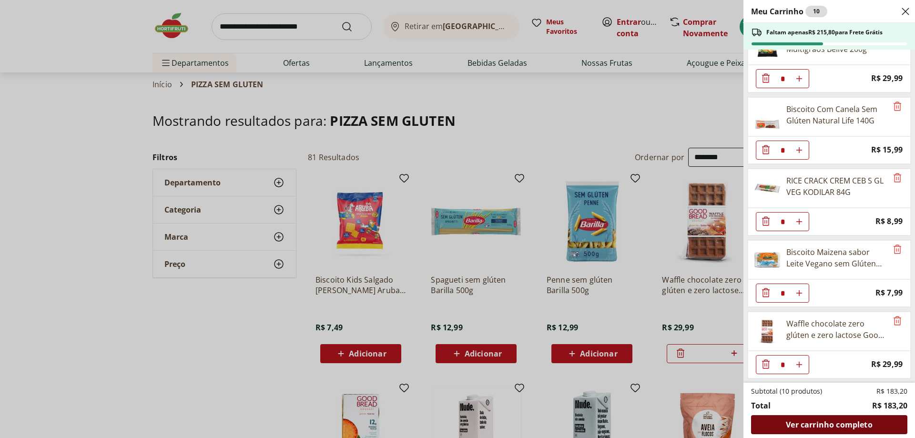  I want to click on span: R$ 15,99, so click(887, 150).